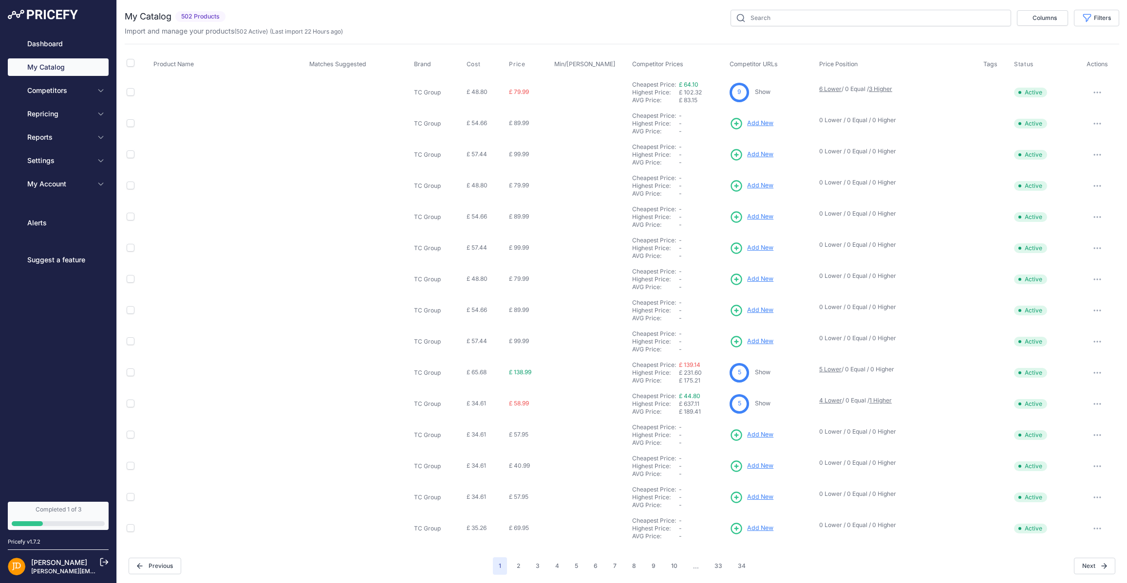 This screenshot has height=583, width=1127. Describe the element at coordinates (1023, 64) in the screenshot. I see `span: Status` at that location.